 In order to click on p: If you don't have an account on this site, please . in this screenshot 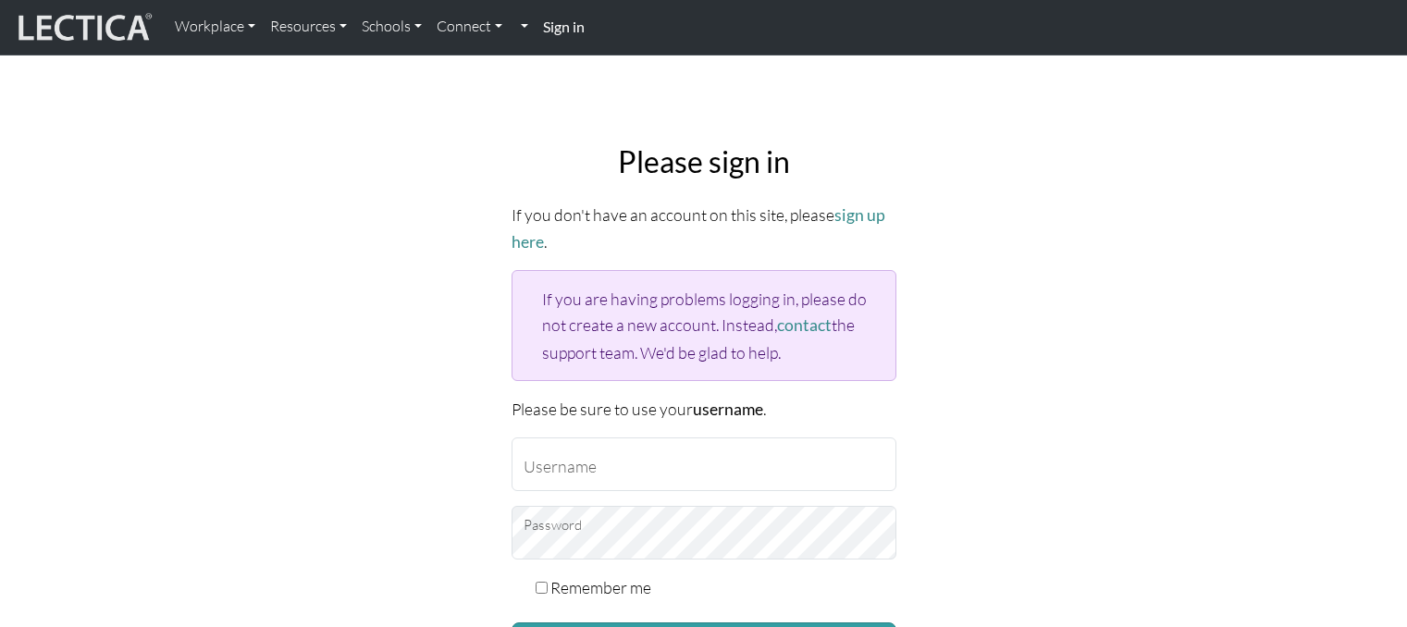, I will do `click(704, 229)`.